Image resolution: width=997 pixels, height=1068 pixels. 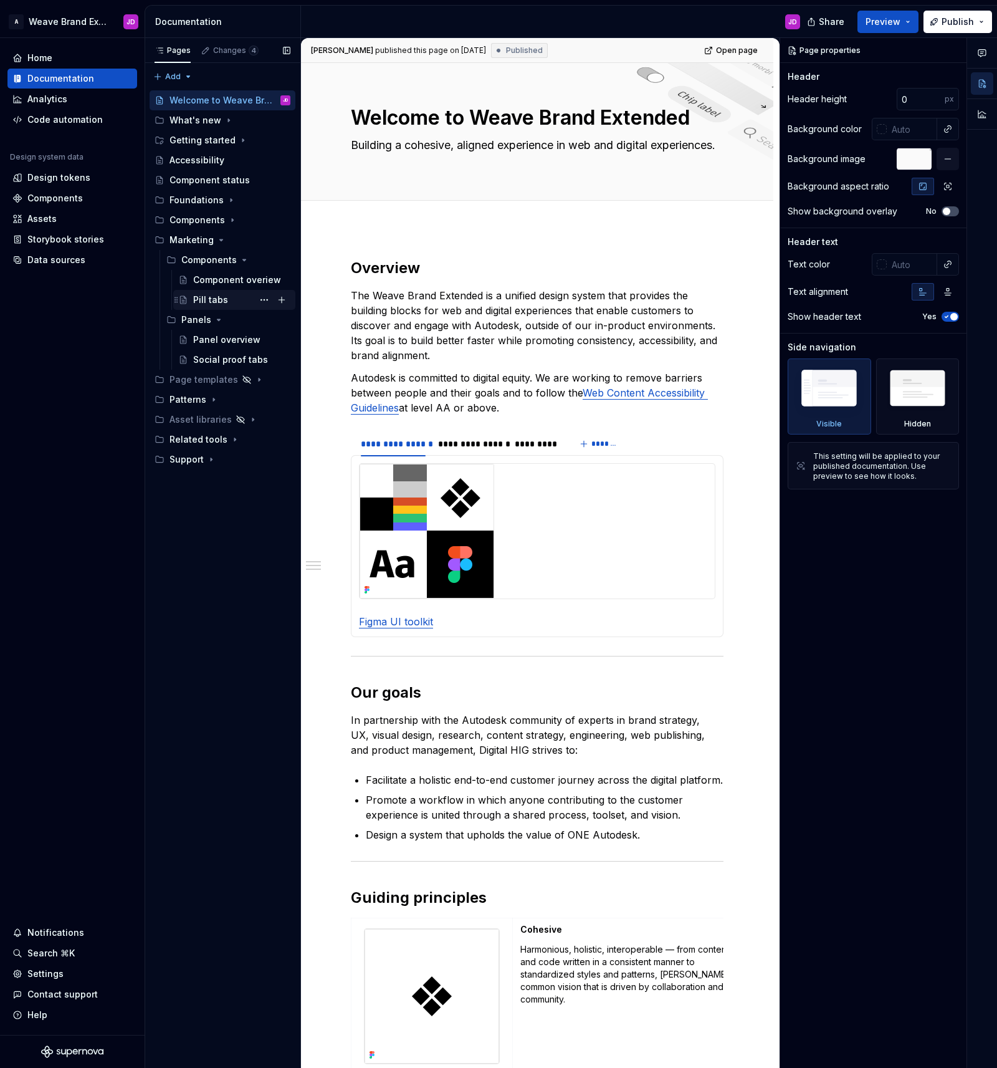 What do you see at coordinates (822, 347) in the screenshot?
I see `div: Side navigation` at bounding box center [822, 347].